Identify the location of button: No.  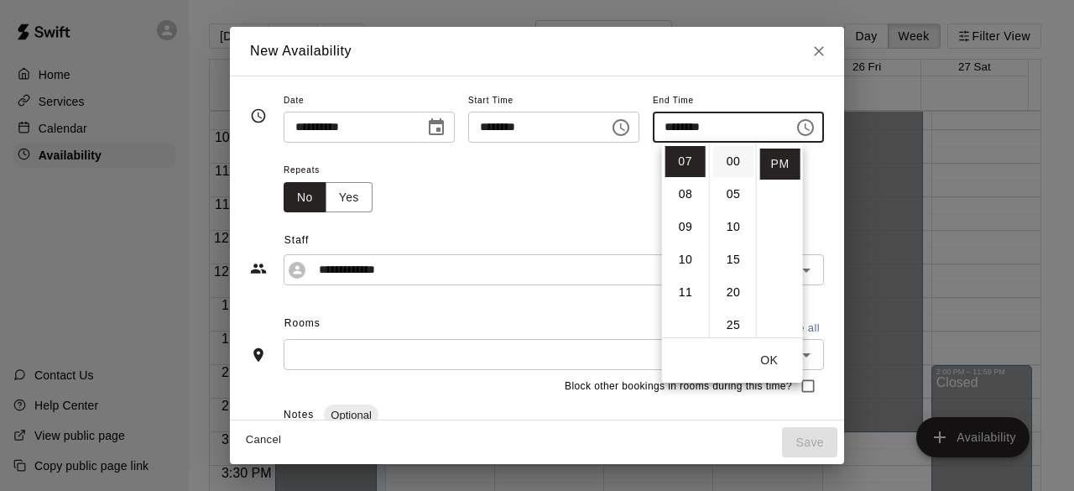
(305, 197).